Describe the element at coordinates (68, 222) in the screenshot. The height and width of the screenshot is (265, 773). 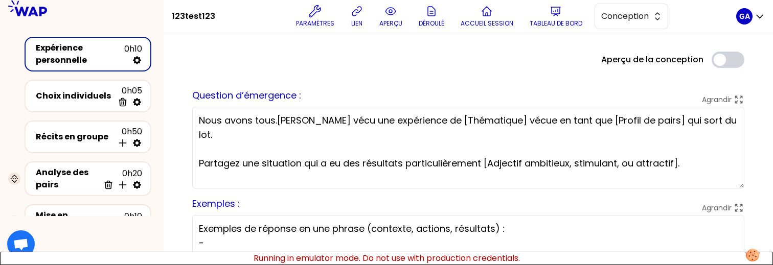
I see `div: Mise en commun` at that location.